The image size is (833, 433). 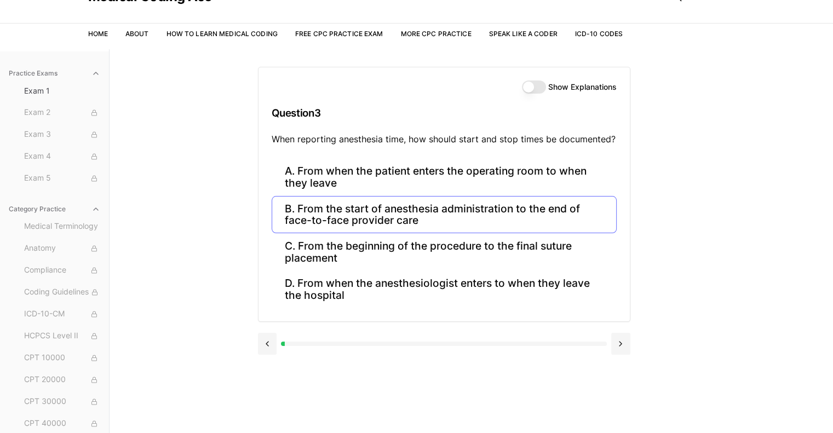 I want to click on label: Show Explanations, so click(x=582, y=87).